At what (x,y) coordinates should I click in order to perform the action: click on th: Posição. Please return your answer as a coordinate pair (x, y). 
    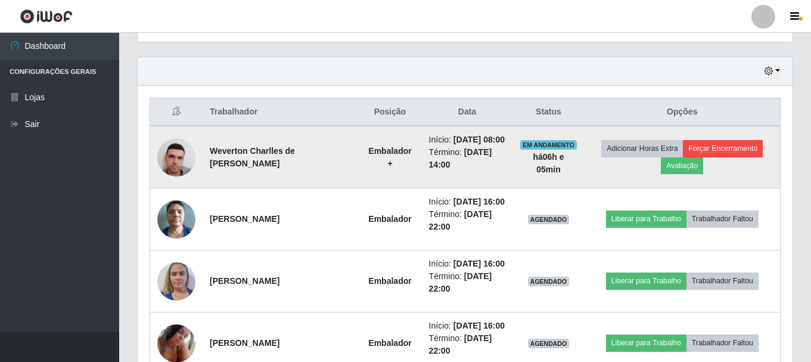
    Looking at the image, I should click on (390, 112).